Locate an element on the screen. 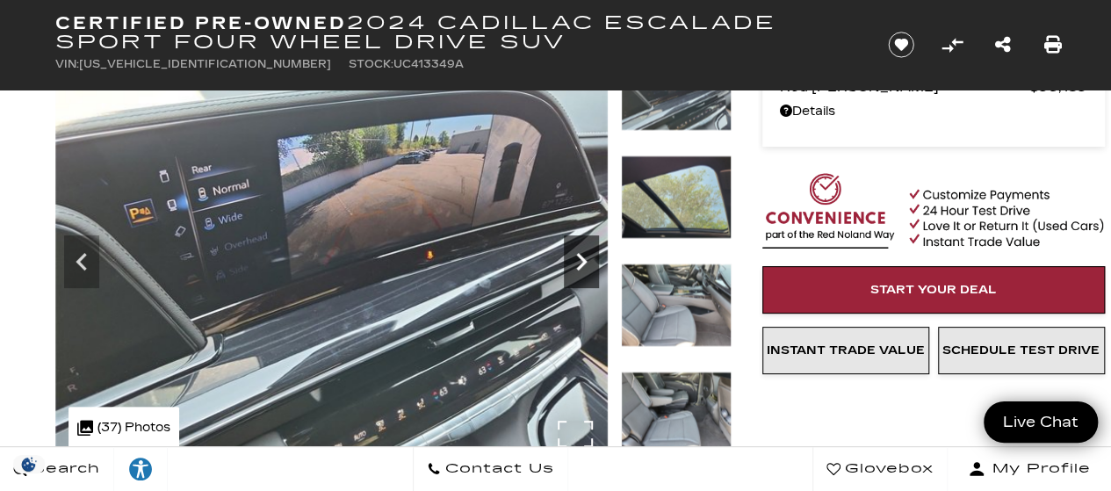 The height and width of the screenshot is (491, 1111). img: Certified Used 2024 Argent Silver Metallic Cadillac Sport image 23 is located at coordinates (676, 413).